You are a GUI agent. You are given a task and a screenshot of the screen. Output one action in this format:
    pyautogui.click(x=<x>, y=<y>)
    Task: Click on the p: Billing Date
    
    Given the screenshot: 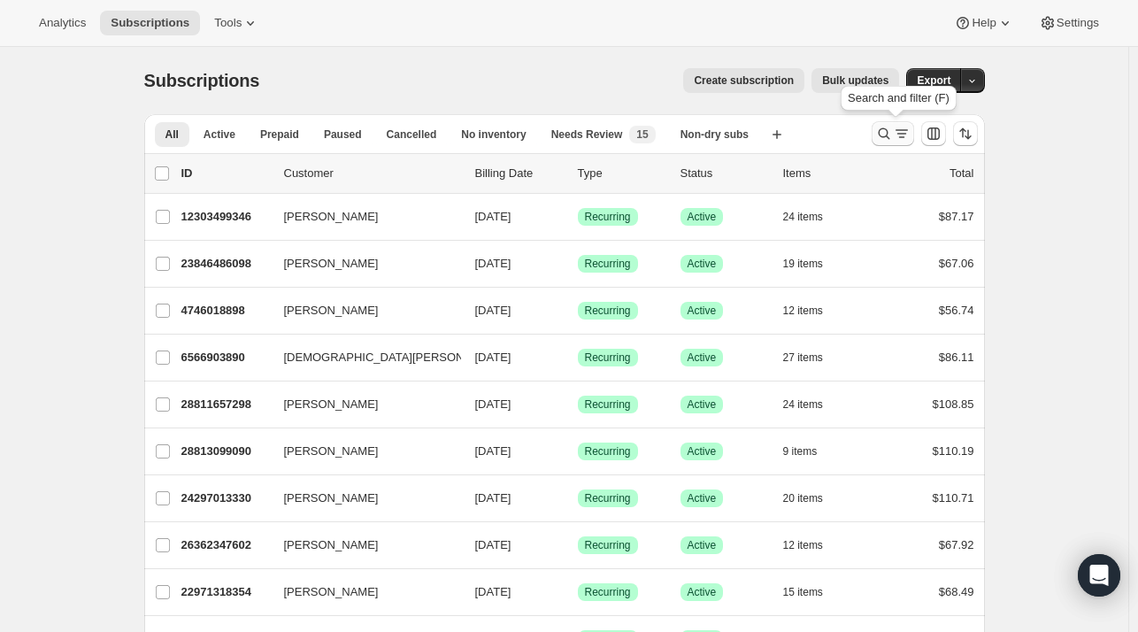 What is the action you would take?
    pyautogui.click(x=519, y=173)
    